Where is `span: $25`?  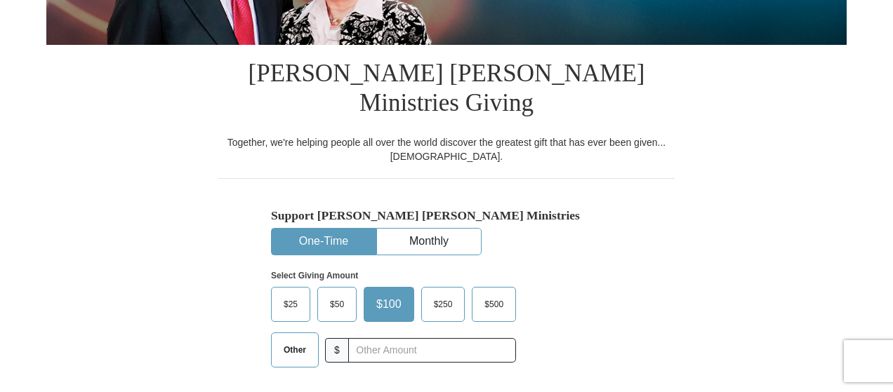 span: $25 is located at coordinates (291, 305).